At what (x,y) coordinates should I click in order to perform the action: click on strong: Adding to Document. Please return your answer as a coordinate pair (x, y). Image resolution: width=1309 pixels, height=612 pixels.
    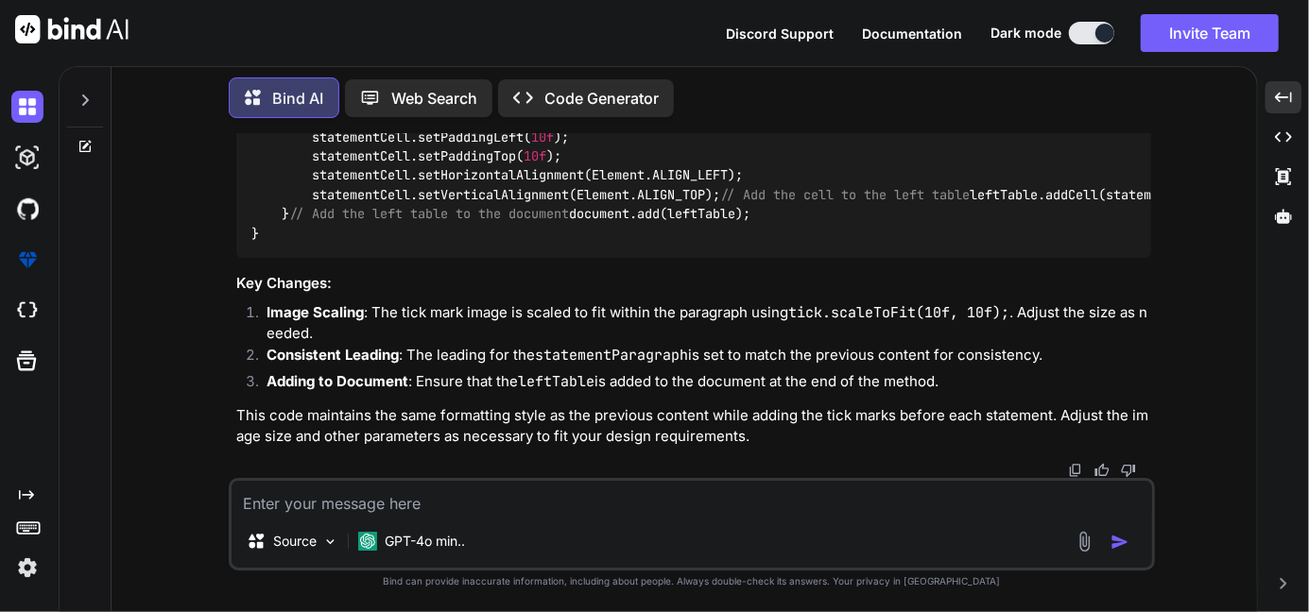
    Looking at the image, I should click on (337, 381).